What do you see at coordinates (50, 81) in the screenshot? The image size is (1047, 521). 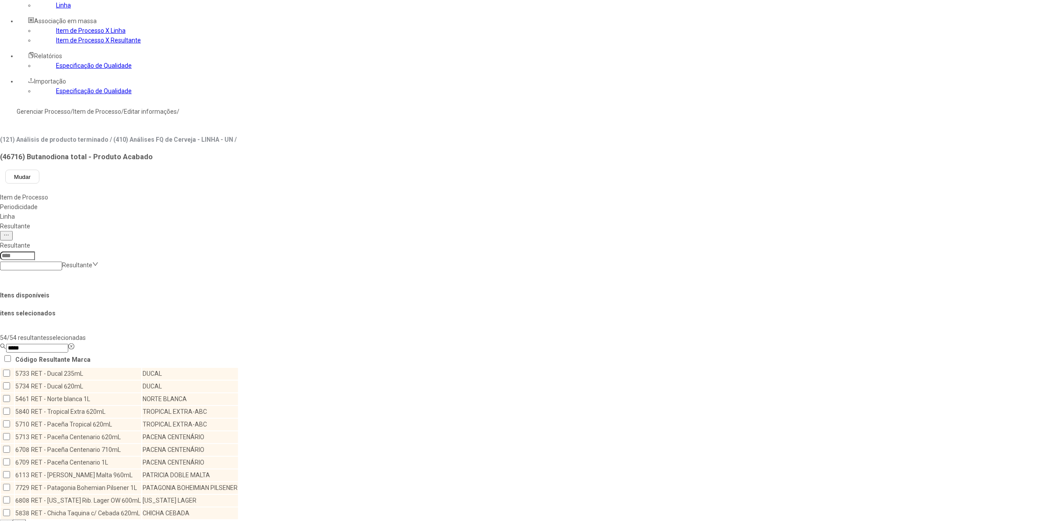 I see `span: Importação` at bounding box center [50, 81].